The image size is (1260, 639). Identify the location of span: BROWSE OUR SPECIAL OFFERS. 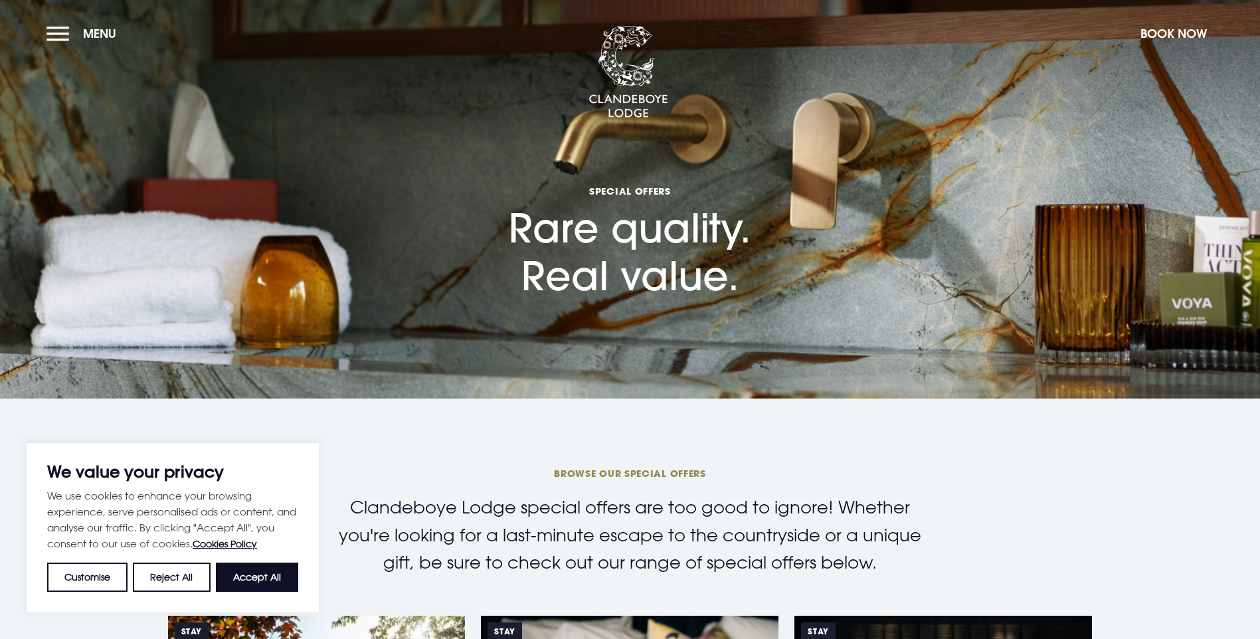
(629, 473).